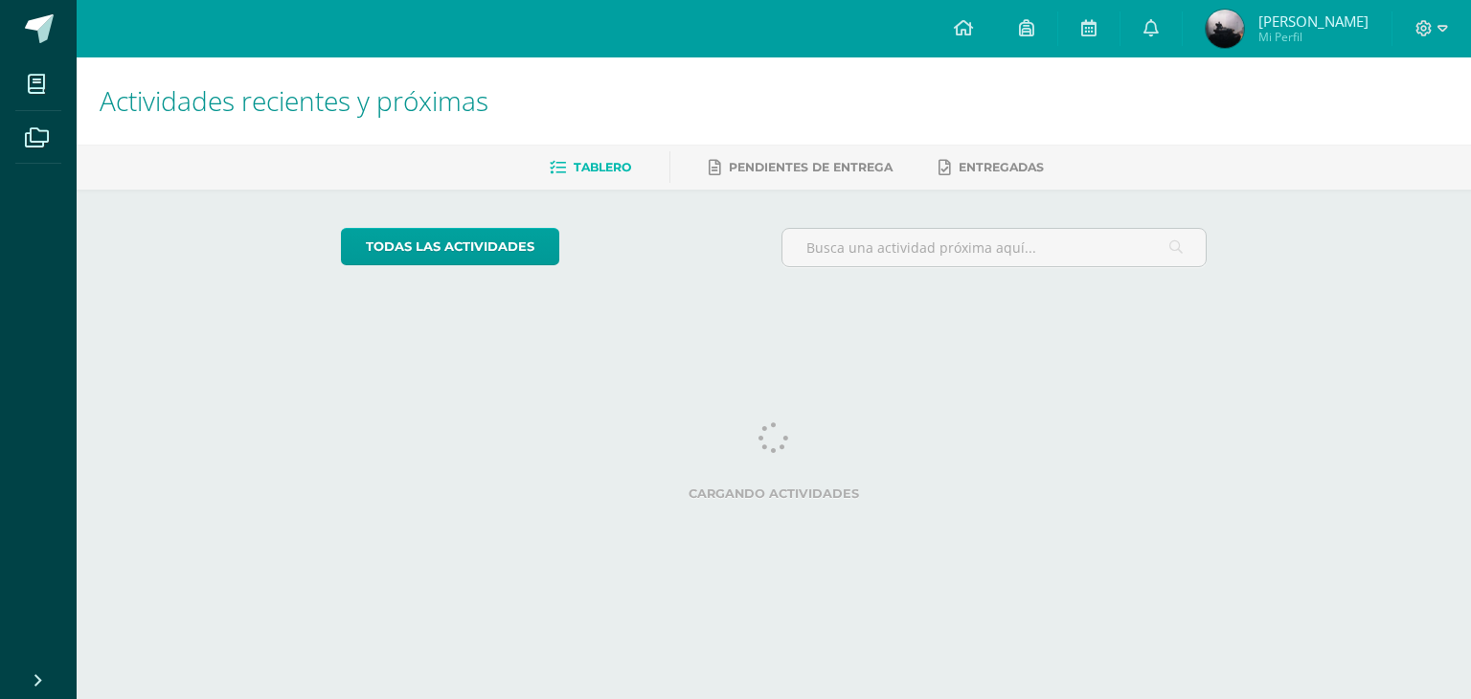 The height and width of the screenshot is (699, 1471). Describe the element at coordinates (1313, 36) in the screenshot. I see `span: Mi Perfil` at that location.